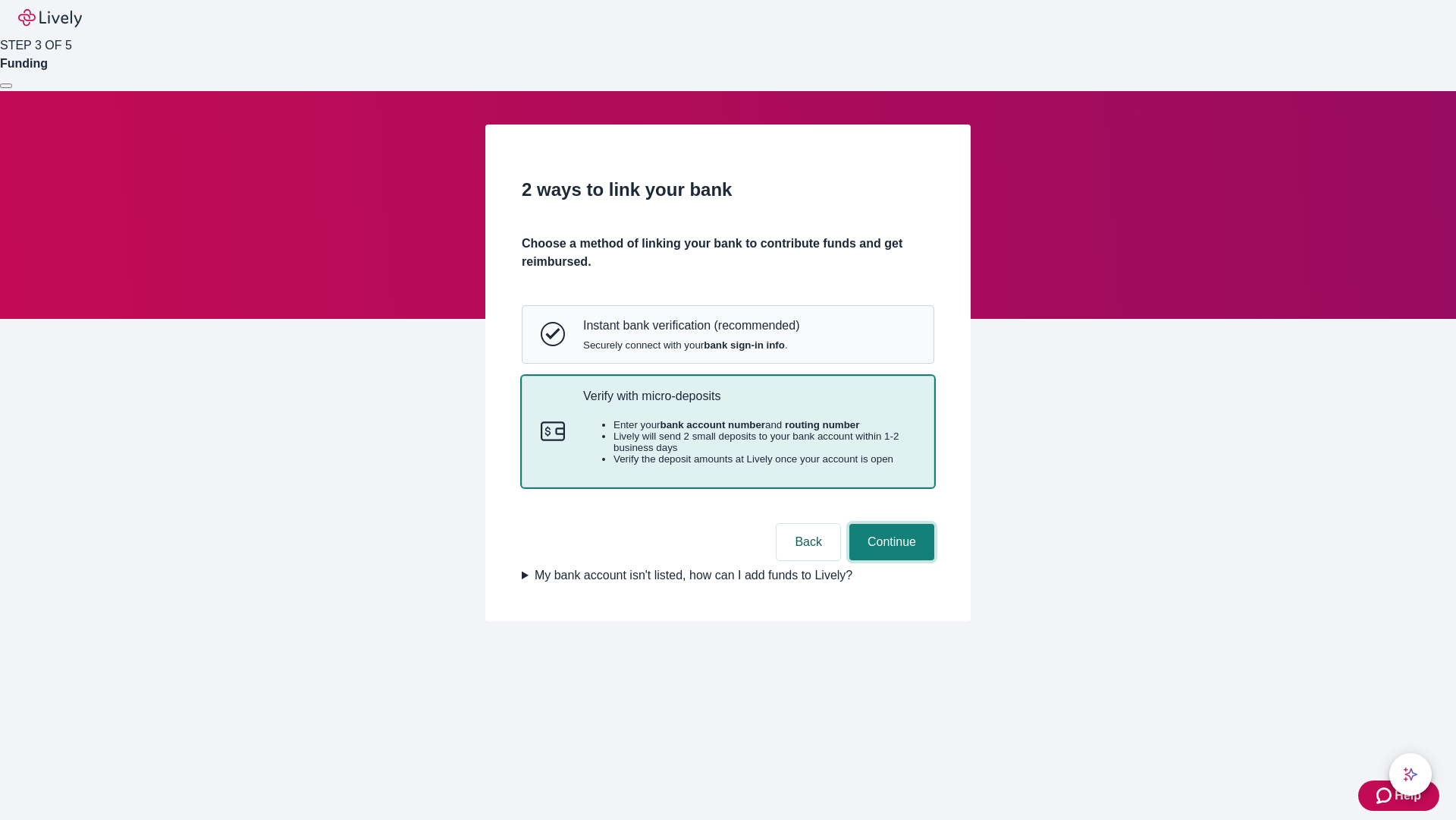 The image size is (1456, 820). I want to click on h2: 2 ways to link your bank, so click(728, 189).